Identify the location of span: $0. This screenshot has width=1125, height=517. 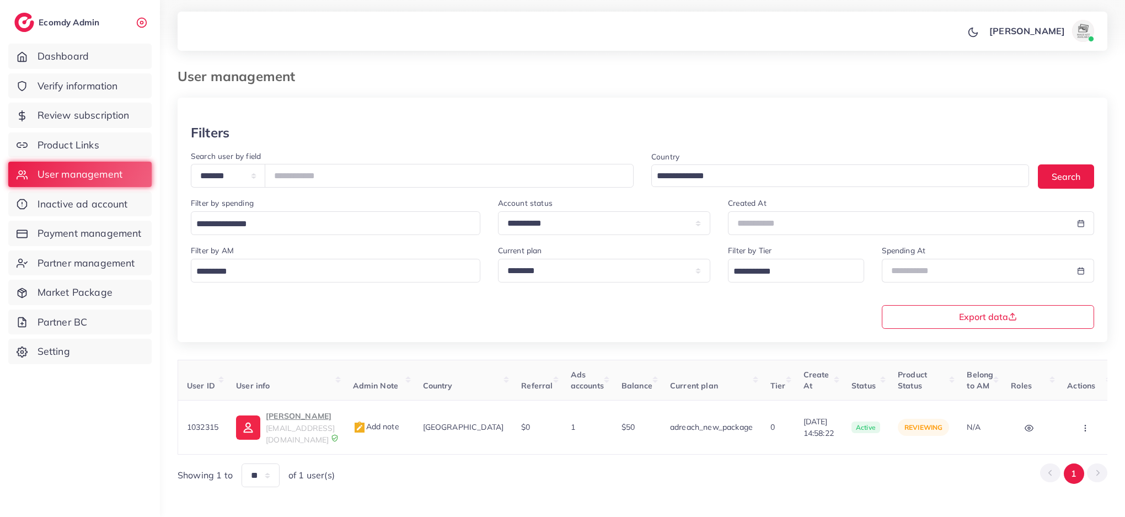
(526, 427).